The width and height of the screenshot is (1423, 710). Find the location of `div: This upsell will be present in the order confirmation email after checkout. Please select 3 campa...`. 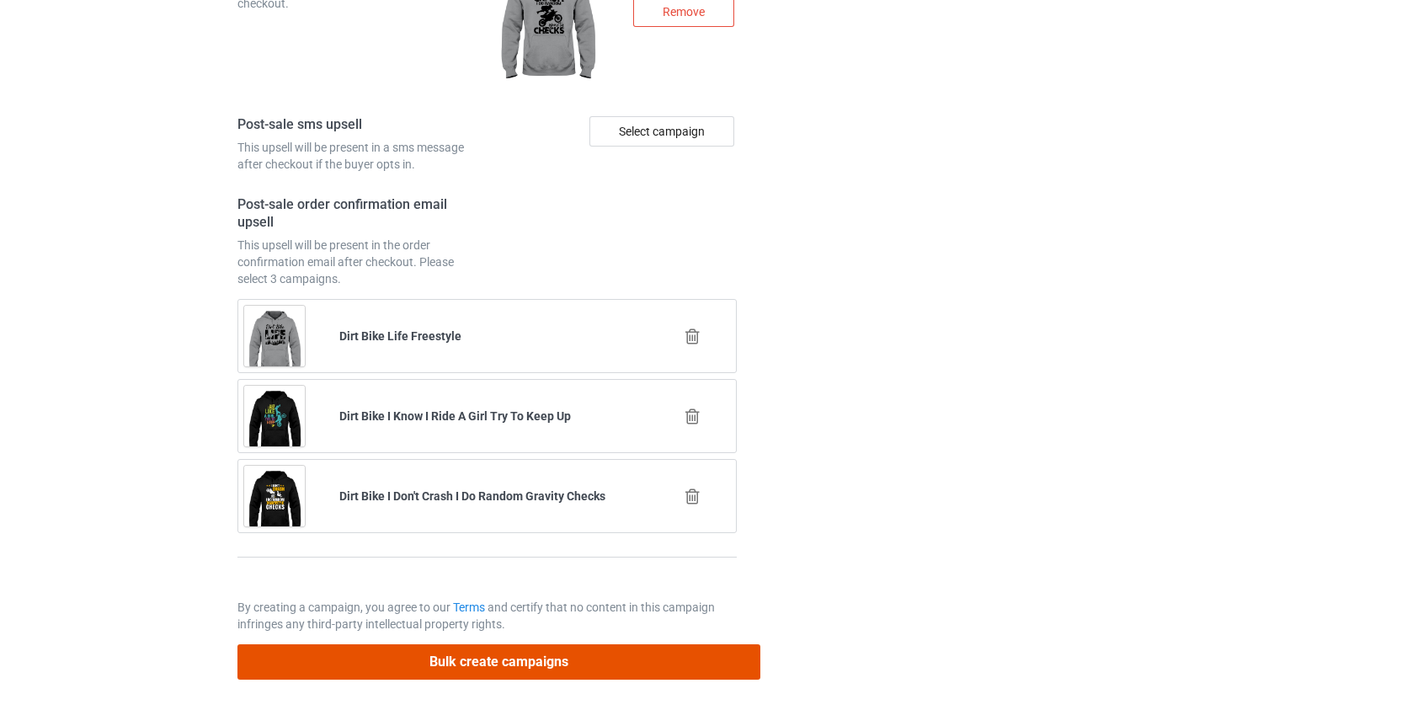

div: This upsell will be present in the order confirmation email after checkout. Please select 3 campa... is located at coordinates (360, 262).